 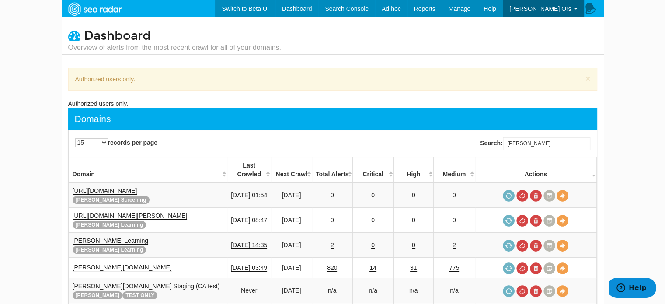 I want to click on a: 820, so click(x=332, y=268).